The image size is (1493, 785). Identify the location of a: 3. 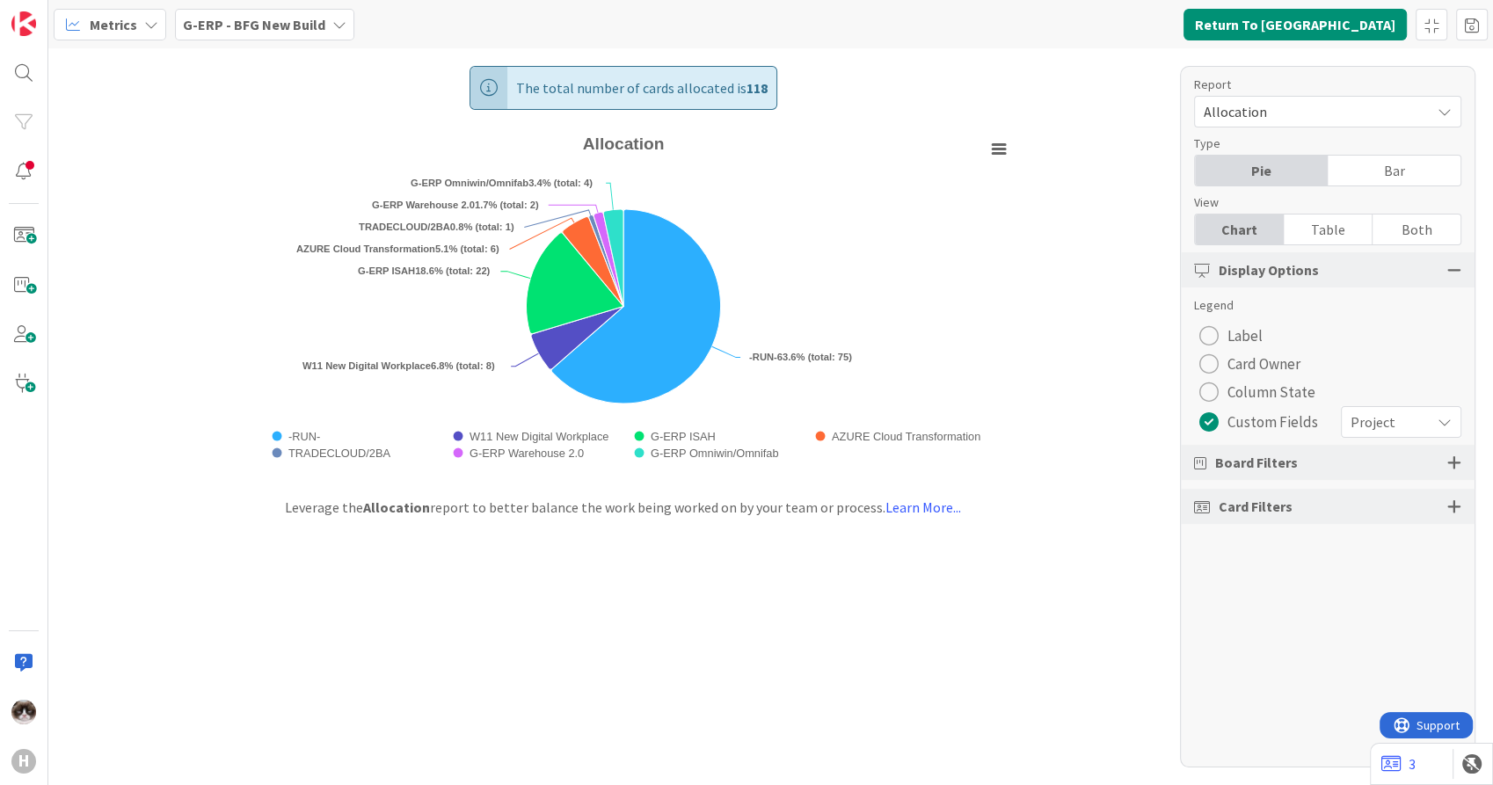
(1398, 764).